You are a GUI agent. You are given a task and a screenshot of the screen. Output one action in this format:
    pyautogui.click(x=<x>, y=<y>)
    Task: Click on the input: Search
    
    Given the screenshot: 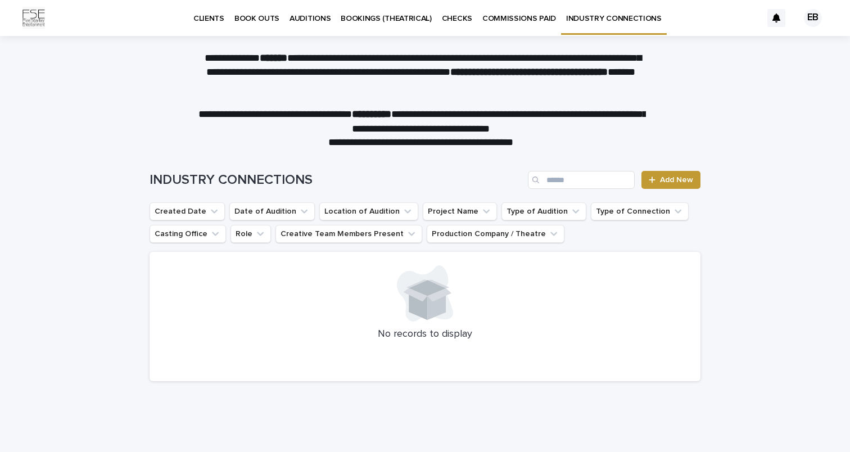 What is the action you would take?
    pyautogui.click(x=581, y=180)
    